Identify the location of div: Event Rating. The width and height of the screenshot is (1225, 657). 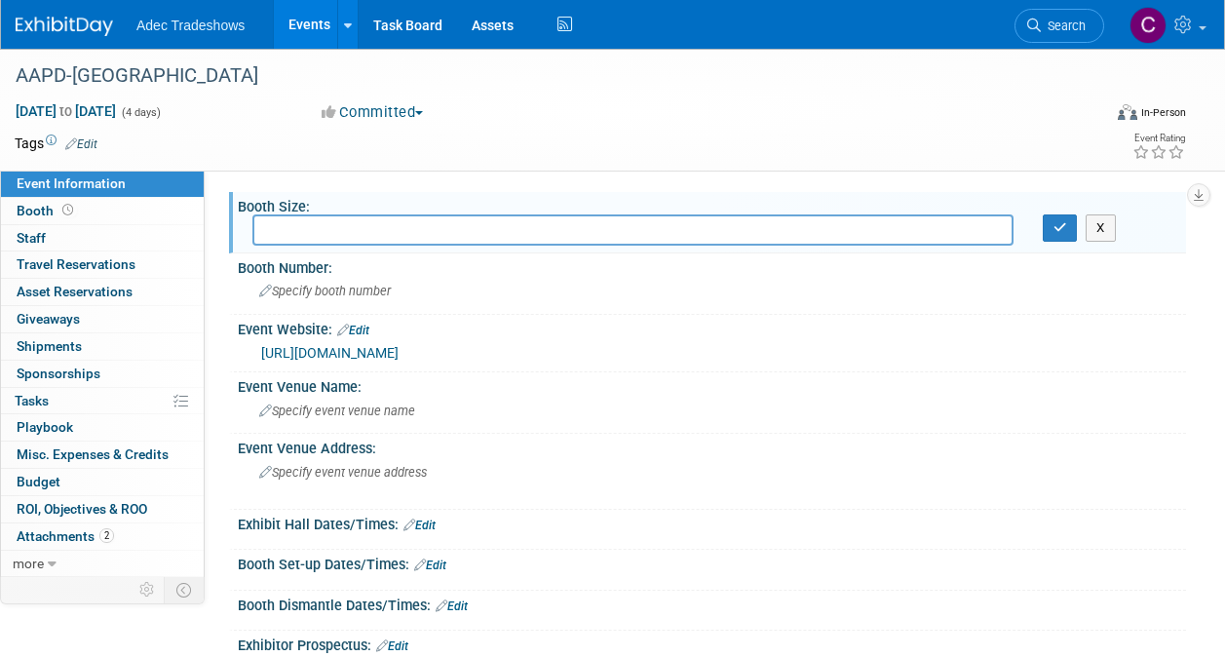
(1159, 138).